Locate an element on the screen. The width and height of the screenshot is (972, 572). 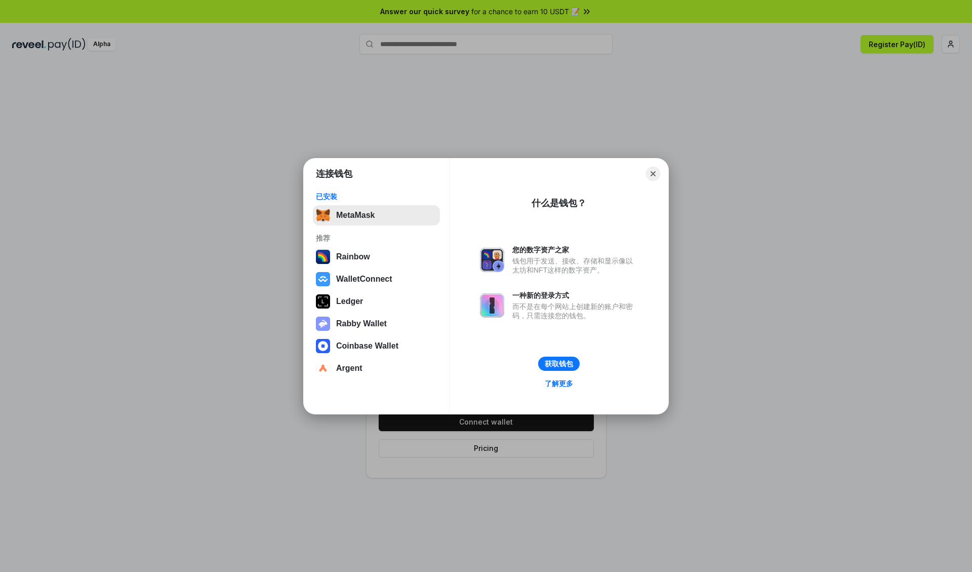
img: svg+xml,%3Csvg%20width%3D%22120%22%20height%3D%22120%22%20viewBox%3D%220%200%20120%20120%22%20fil... is located at coordinates (323, 257).